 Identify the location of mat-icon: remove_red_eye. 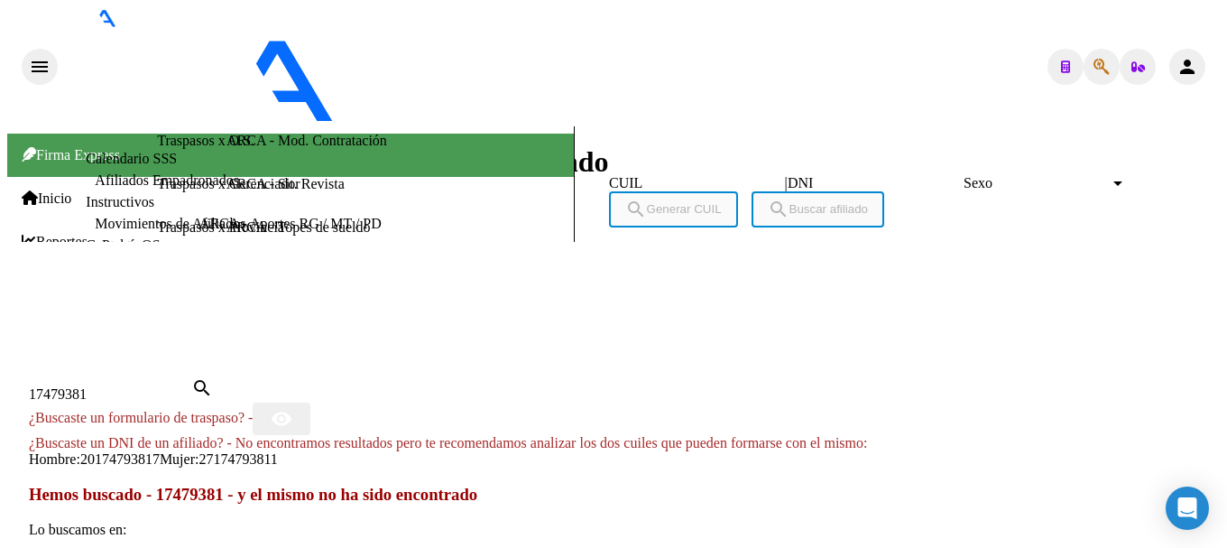
(281, 419).